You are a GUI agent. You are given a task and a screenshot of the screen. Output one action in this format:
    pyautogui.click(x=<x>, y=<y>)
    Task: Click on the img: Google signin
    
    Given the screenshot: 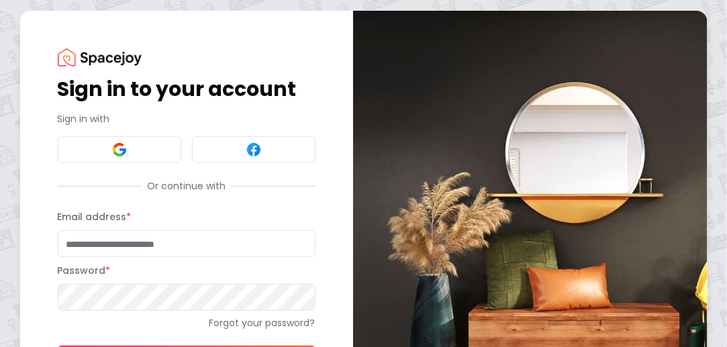 What is the action you would take?
    pyautogui.click(x=120, y=150)
    